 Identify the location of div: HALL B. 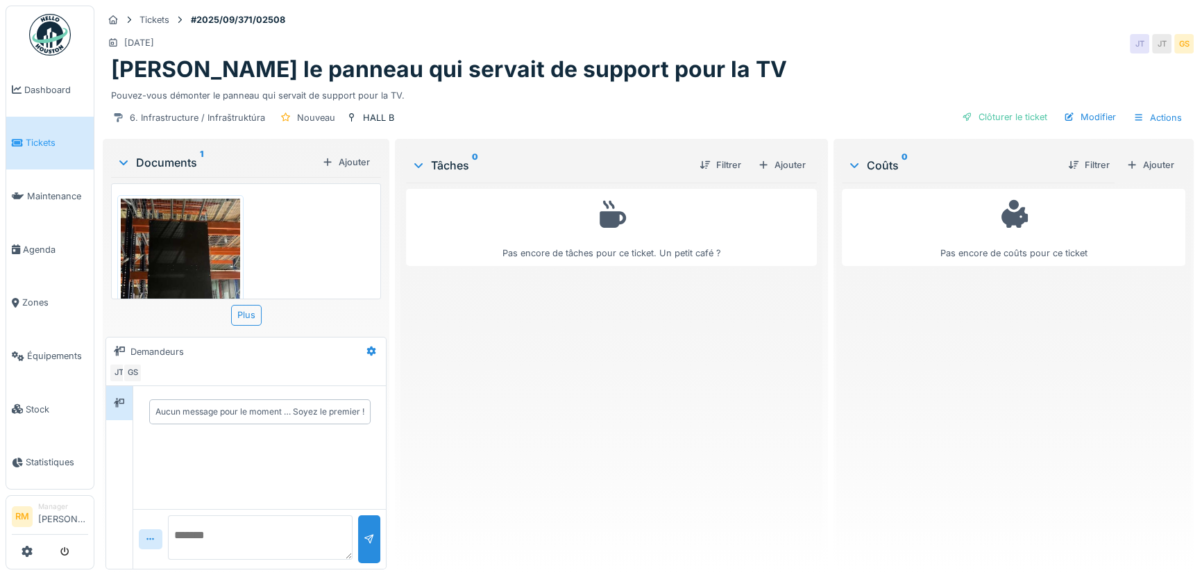
(378, 117).